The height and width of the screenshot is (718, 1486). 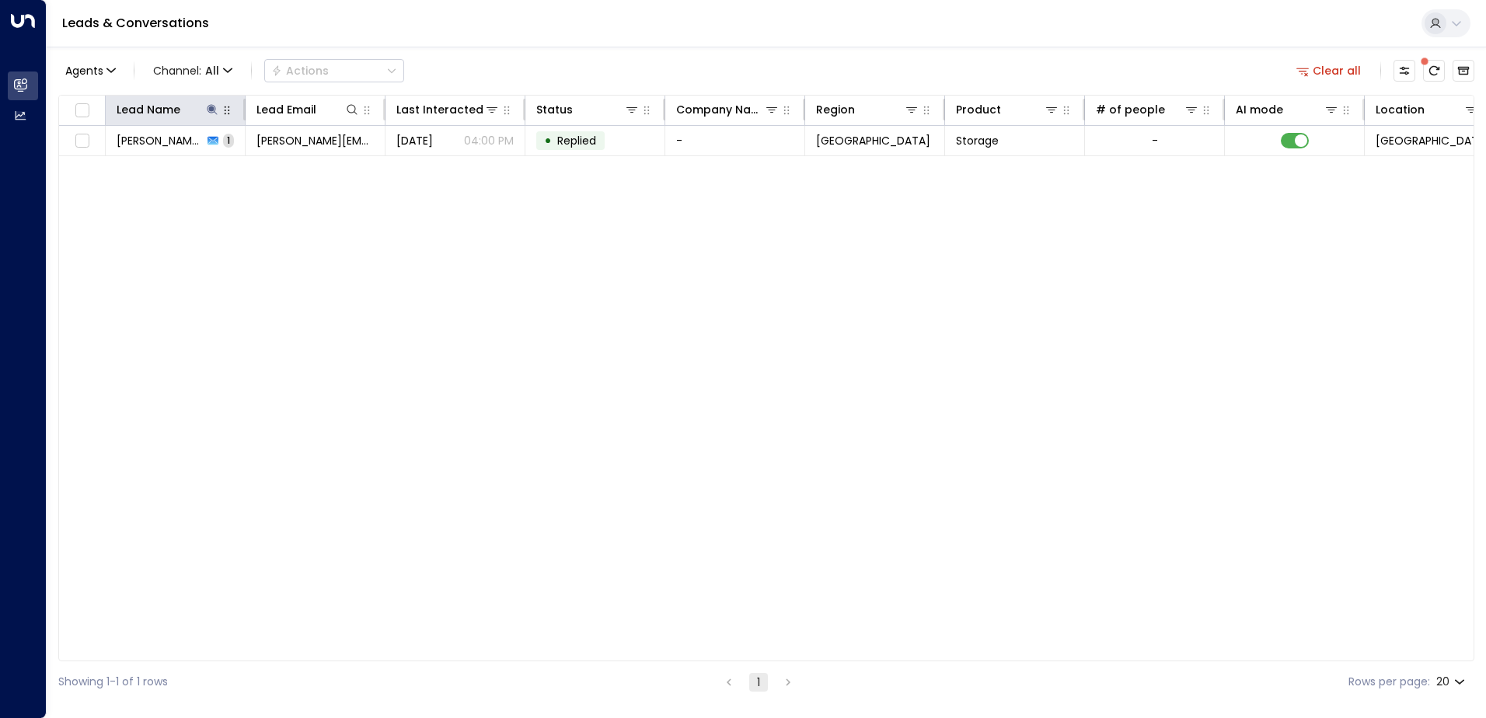 I want to click on span: Bob Jones, so click(x=159, y=141).